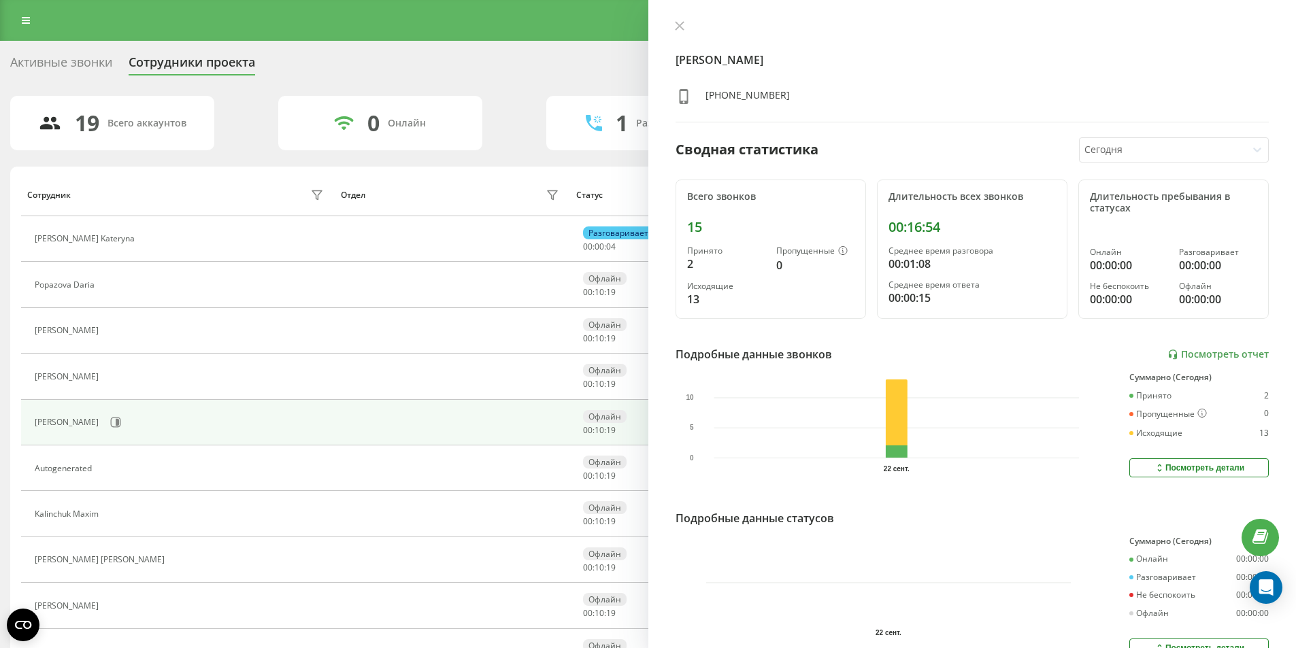  I want to click on button: Посмотреть детали, so click(1199, 468).